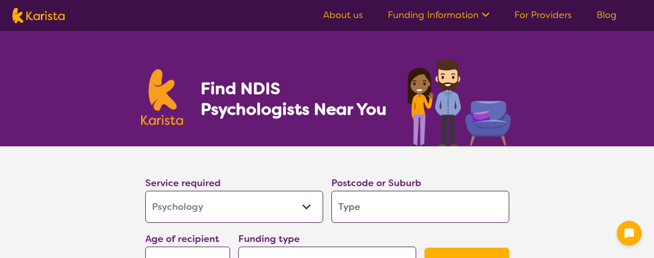 This screenshot has width=654, height=258. I want to click on a: For Providers, so click(543, 15).